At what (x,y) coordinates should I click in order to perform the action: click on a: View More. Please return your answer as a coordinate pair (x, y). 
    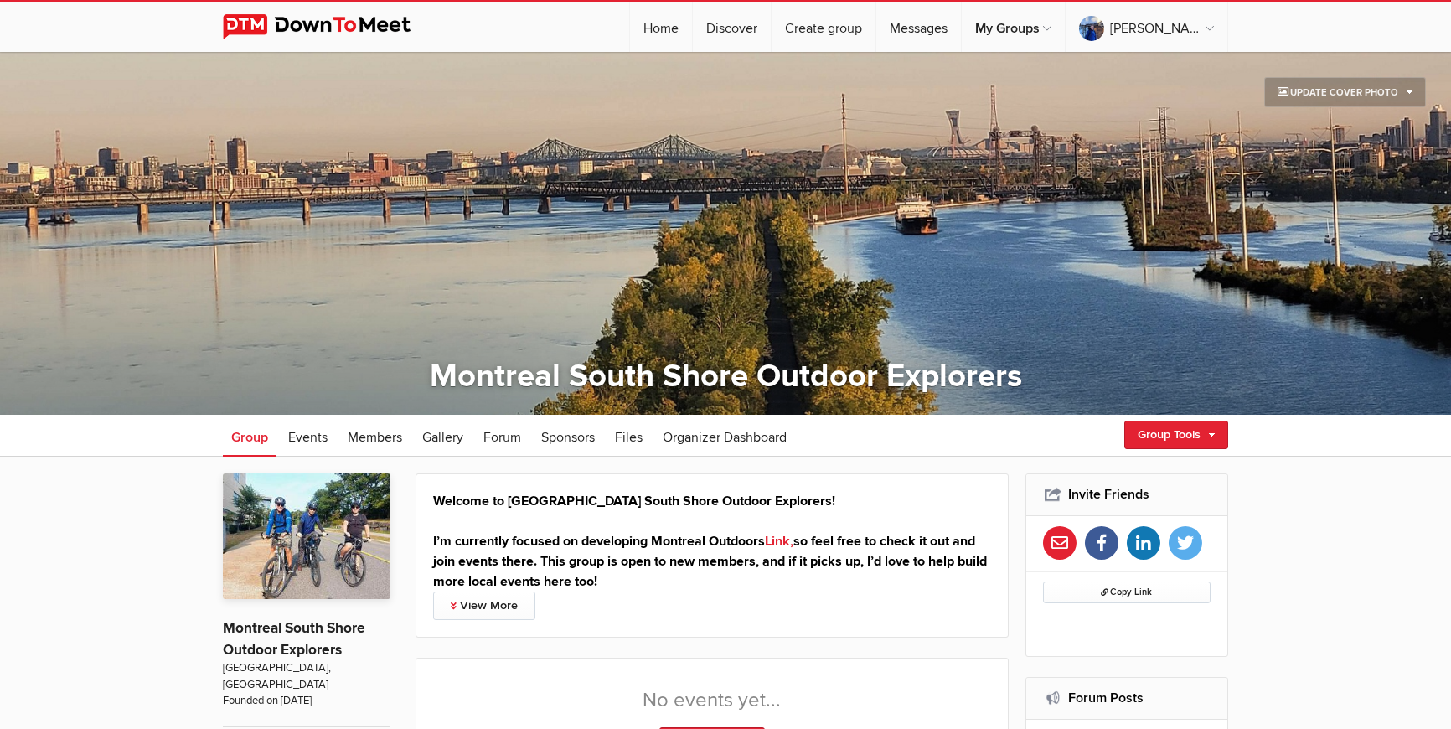
    Looking at the image, I should click on (484, 606).